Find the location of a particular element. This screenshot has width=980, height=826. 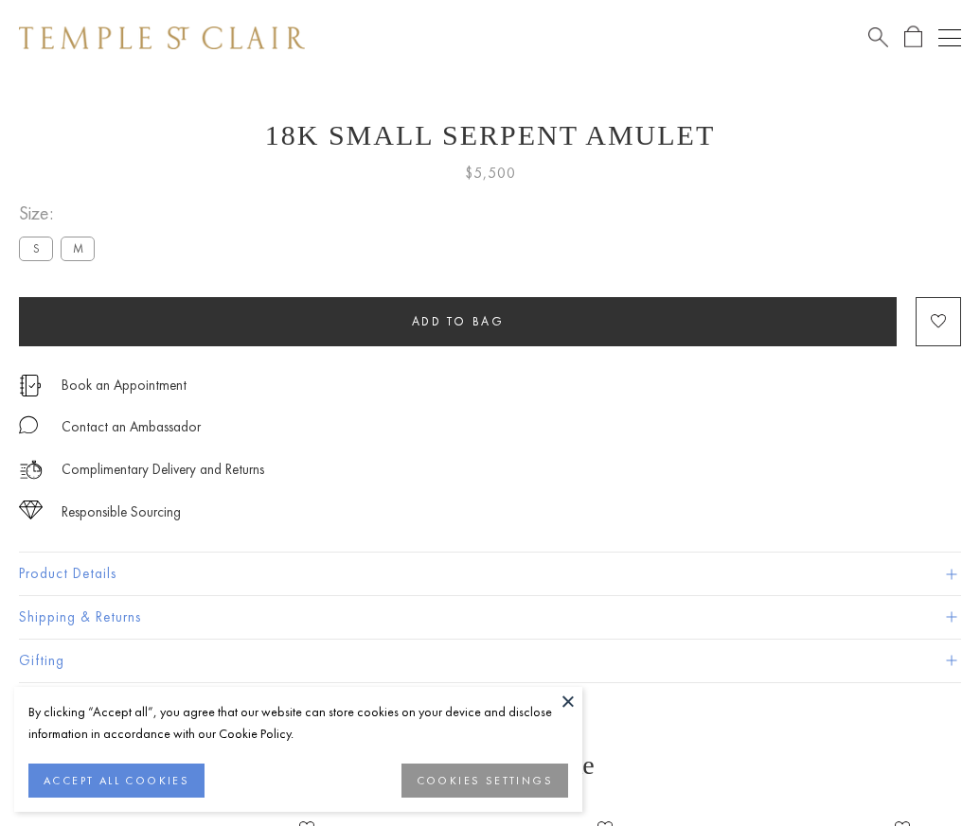

img: icon_delivery.svg is located at coordinates (30, 470).